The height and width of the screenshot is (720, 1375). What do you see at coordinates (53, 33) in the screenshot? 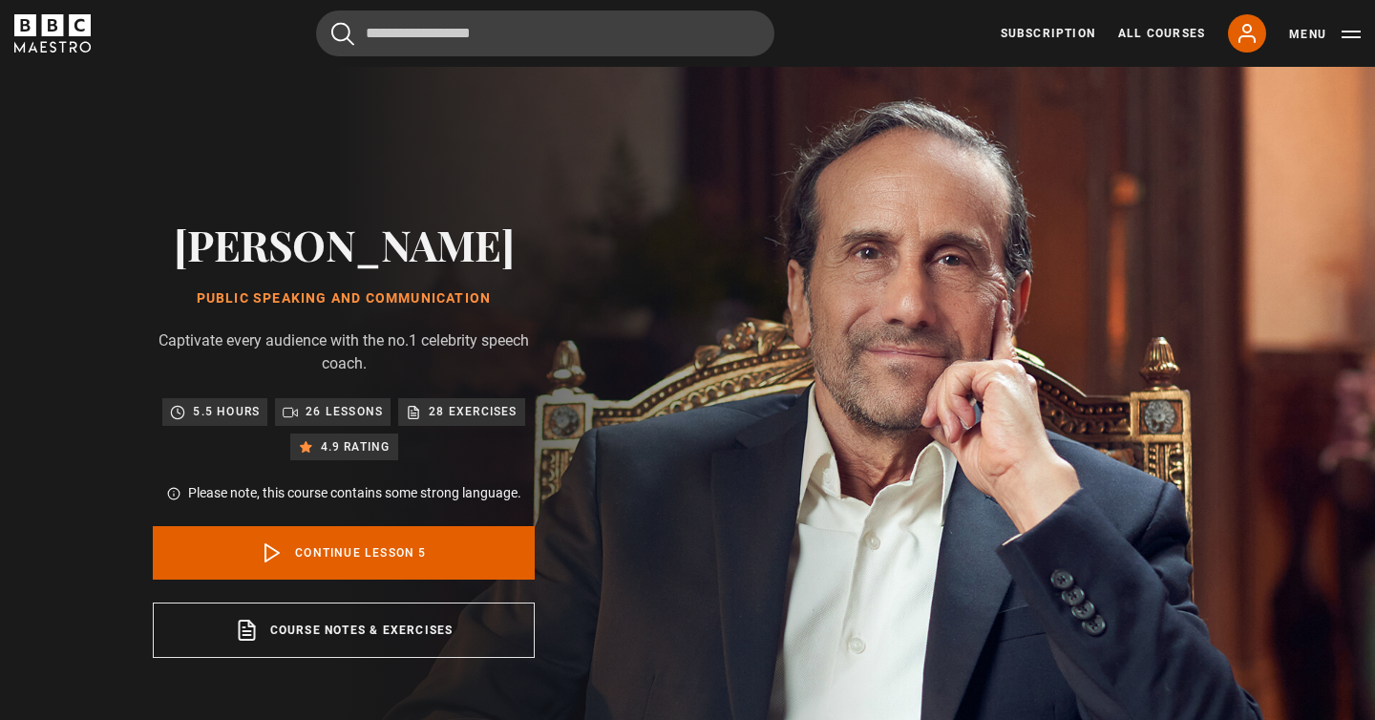
I see `a: BBC Maestro` at bounding box center [53, 33].